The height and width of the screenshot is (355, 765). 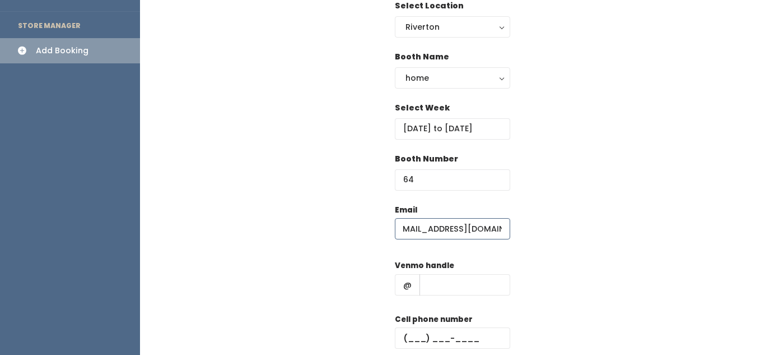 I want to click on label: Booth Number, so click(x=426, y=158).